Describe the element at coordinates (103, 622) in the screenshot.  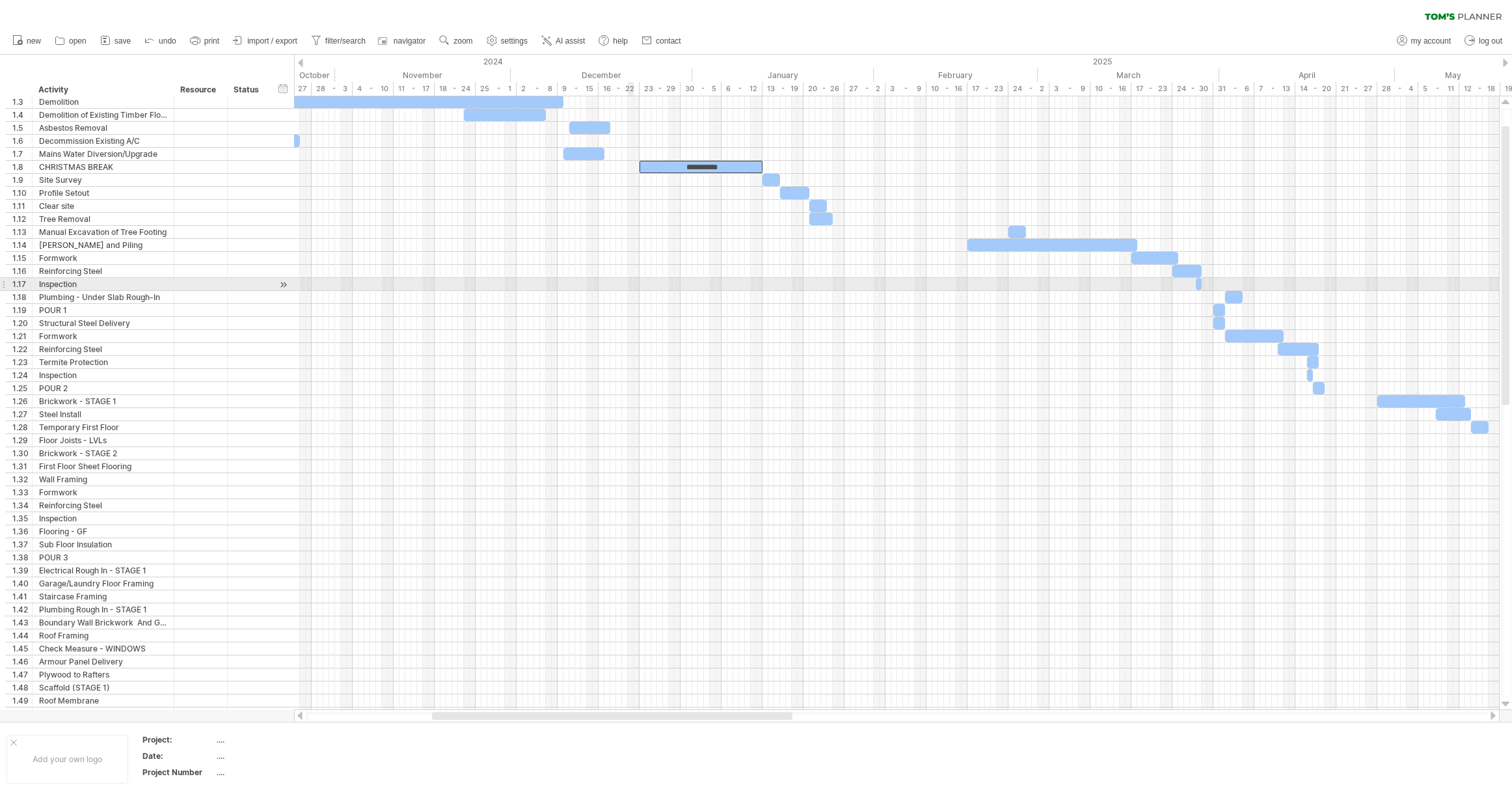
I see `div: Boundary Wall Brickwork And Garage and Laundry walls` at that location.